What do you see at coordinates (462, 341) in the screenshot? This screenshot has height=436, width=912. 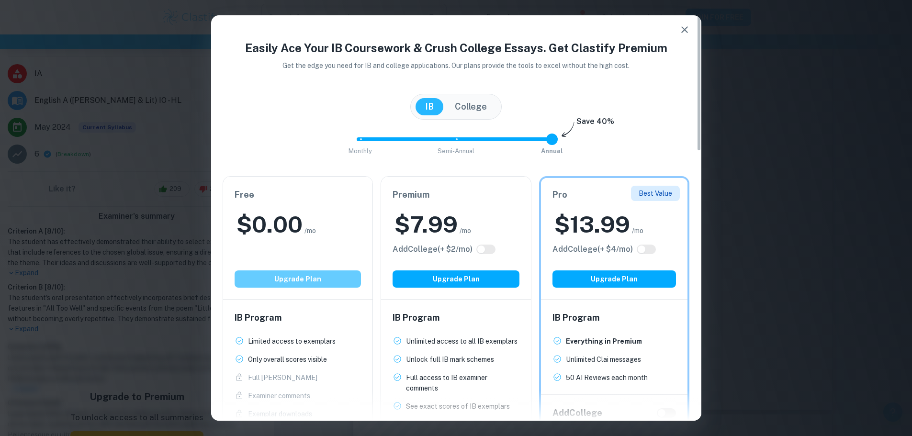 I see `p: Unlimited access to all IB exemplars` at bounding box center [462, 341].